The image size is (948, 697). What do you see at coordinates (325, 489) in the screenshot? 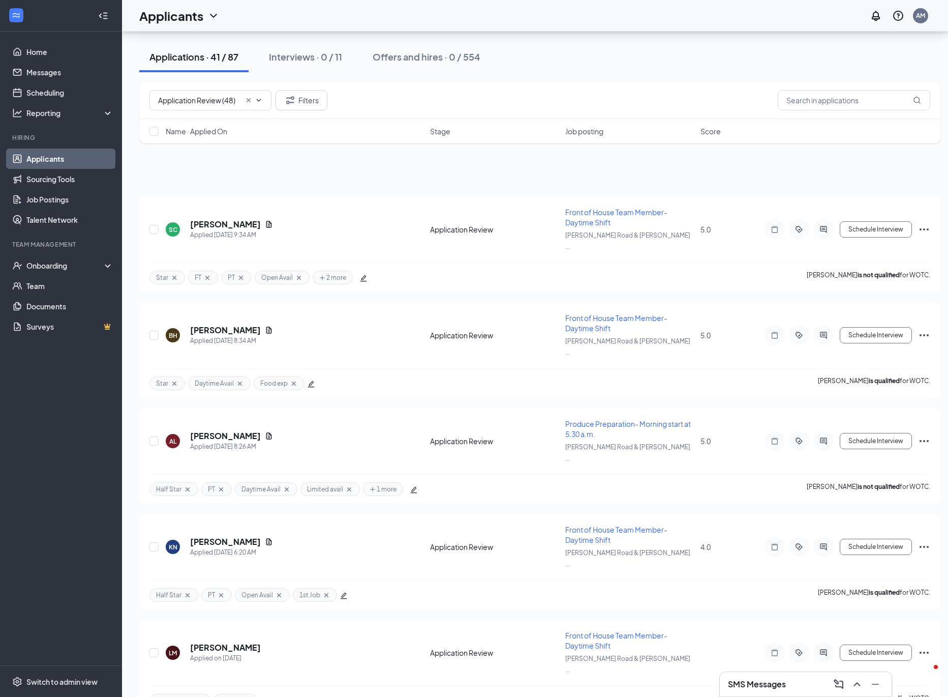
I see `span: Limited avail` at bounding box center [325, 489].